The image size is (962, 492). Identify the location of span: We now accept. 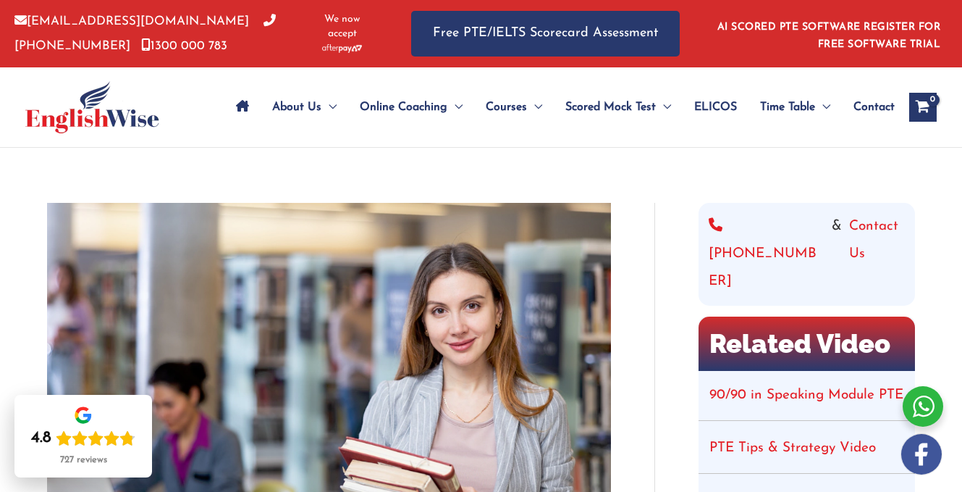
(342, 27).